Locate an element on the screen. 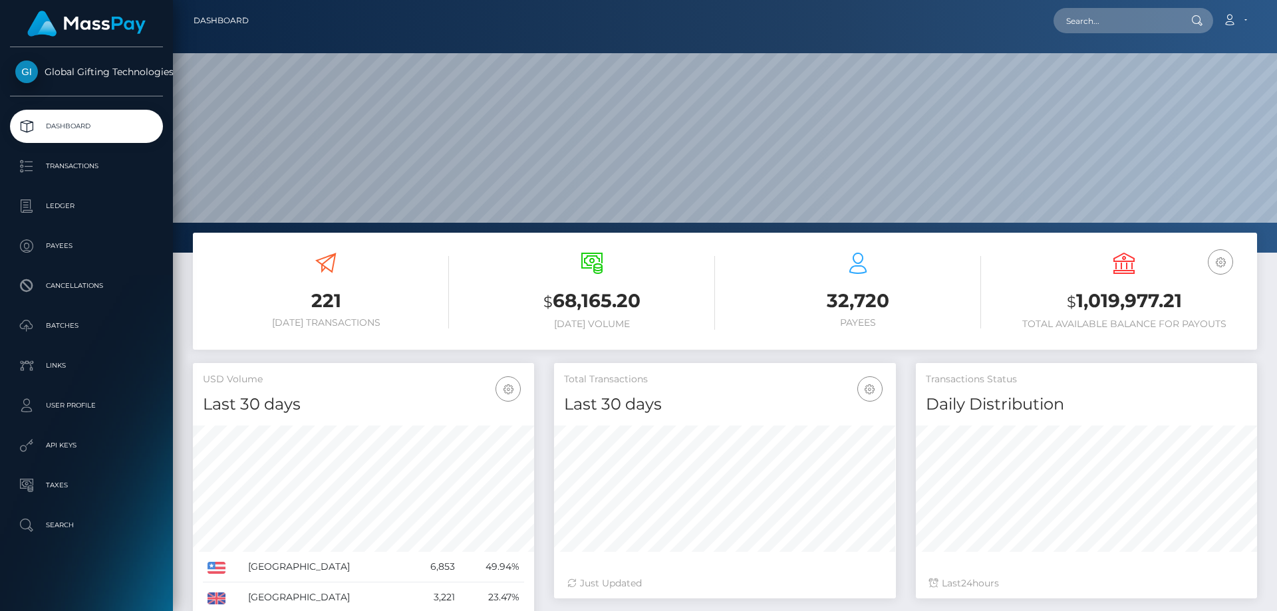 This screenshot has width=1277, height=611. p: Links is located at coordinates (86, 366).